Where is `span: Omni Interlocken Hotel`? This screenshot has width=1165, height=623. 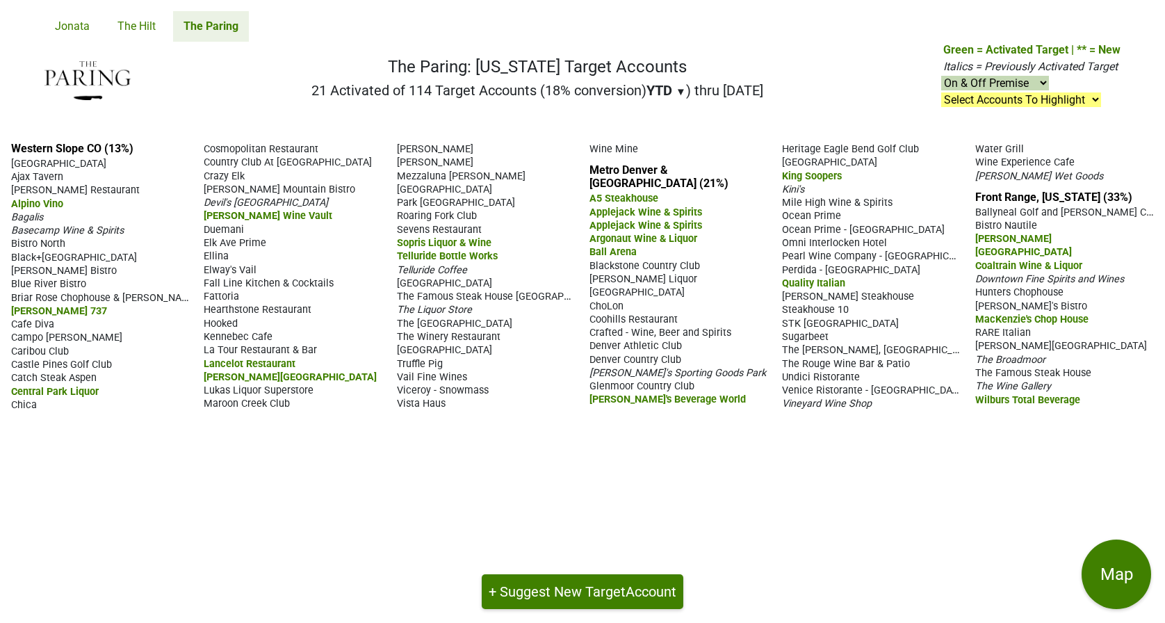 span: Omni Interlocken Hotel is located at coordinates (834, 243).